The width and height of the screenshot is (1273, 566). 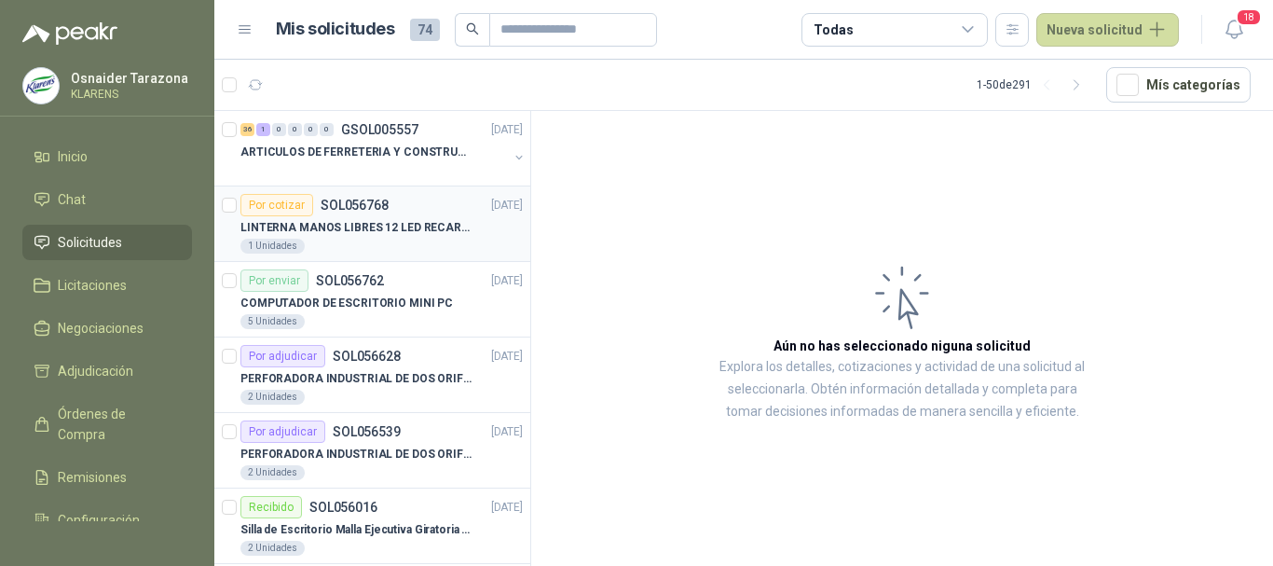 What do you see at coordinates (833, 30) in the screenshot?
I see `div: Todas` at bounding box center [833, 30].